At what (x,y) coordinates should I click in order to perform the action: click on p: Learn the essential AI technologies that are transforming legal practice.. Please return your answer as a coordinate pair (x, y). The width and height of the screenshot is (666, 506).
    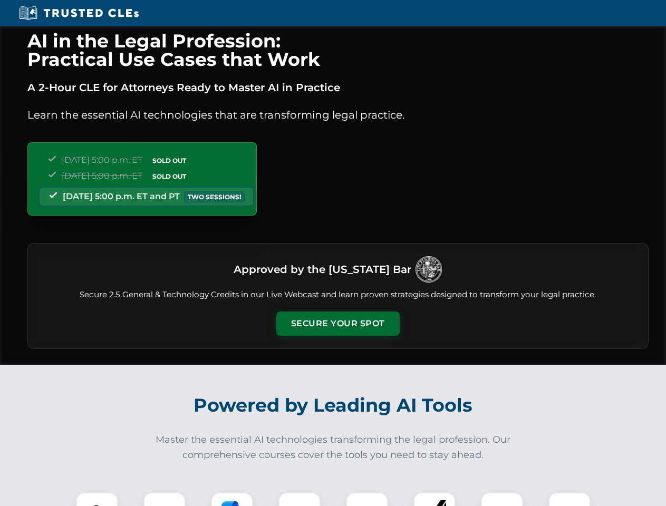
    Looking at the image, I should click on (338, 115).